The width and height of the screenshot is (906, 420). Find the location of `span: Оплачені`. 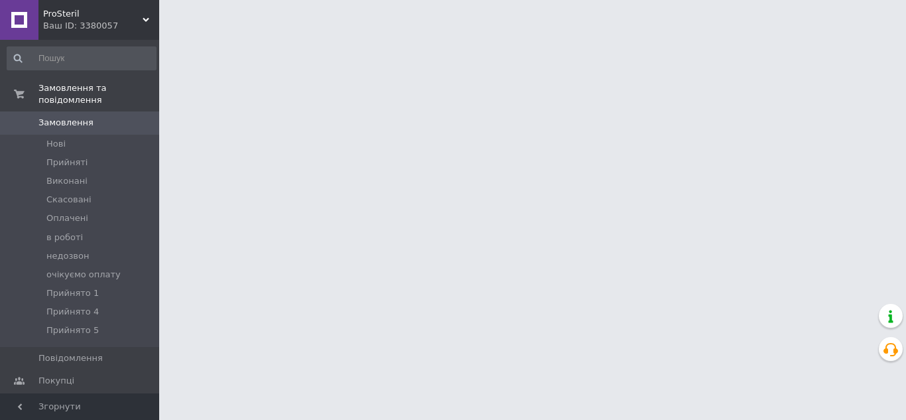

span: Оплачені is located at coordinates (67, 218).